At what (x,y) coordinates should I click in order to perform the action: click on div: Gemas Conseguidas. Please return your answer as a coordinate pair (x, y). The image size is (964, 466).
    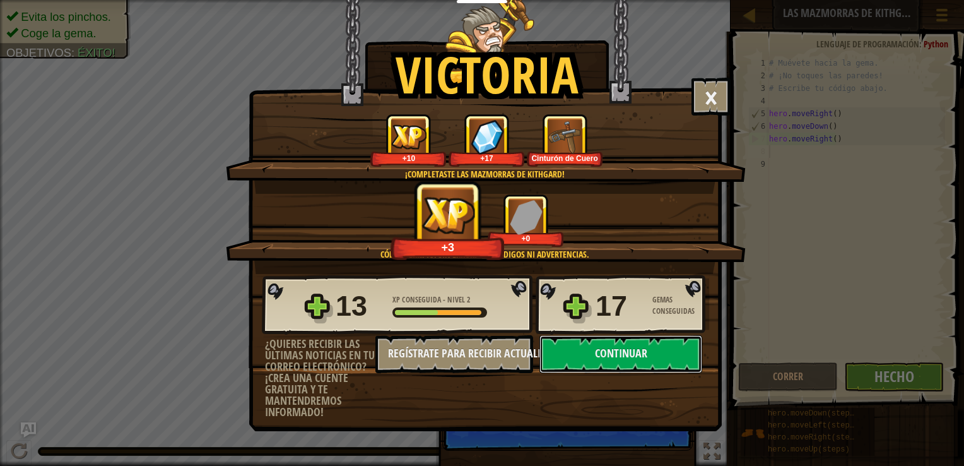
    Looking at the image, I should click on (681, 305).